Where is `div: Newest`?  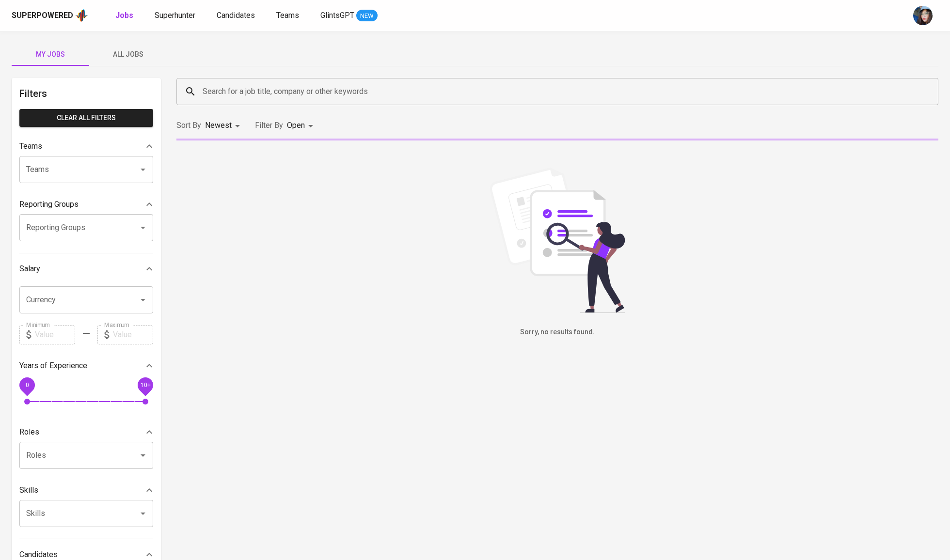
div: Newest is located at coordinates (224, 125).